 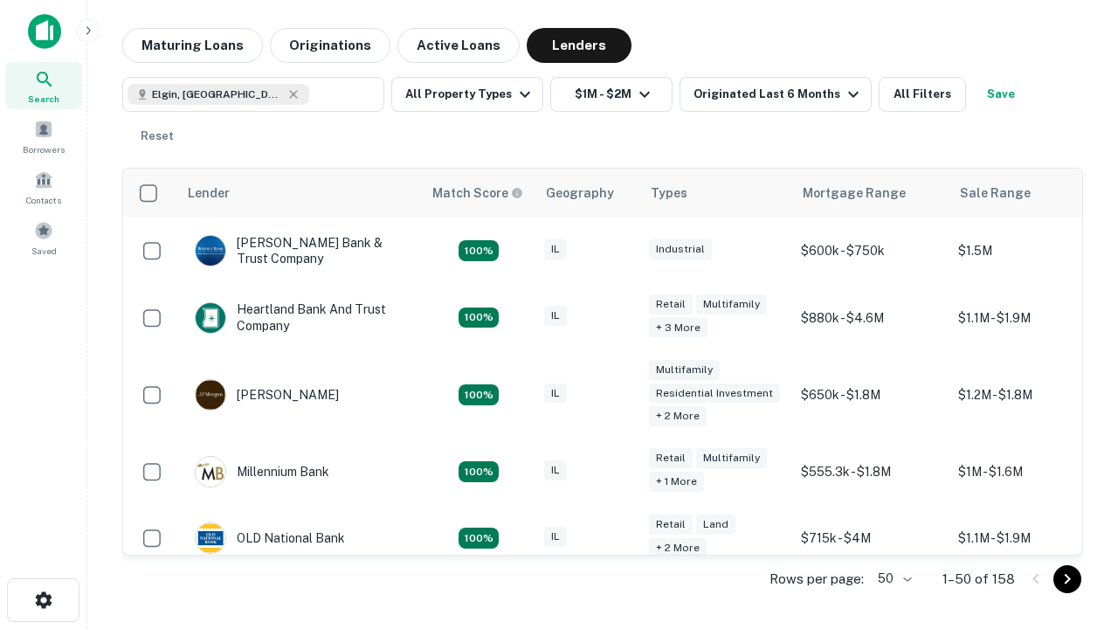 What do you see at coordinates (44, 136) in the screenshot?
I see `a: Borrowers` at bounding box center [44, 136].